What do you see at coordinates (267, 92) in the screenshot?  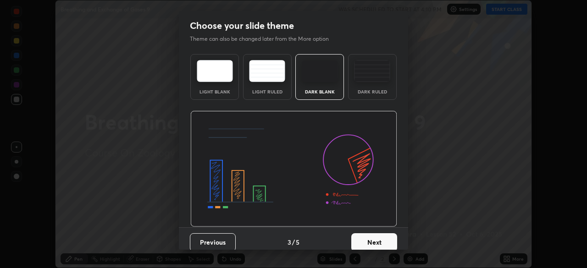 I see `div: Light Ruled` at bounding box center [267, 92].